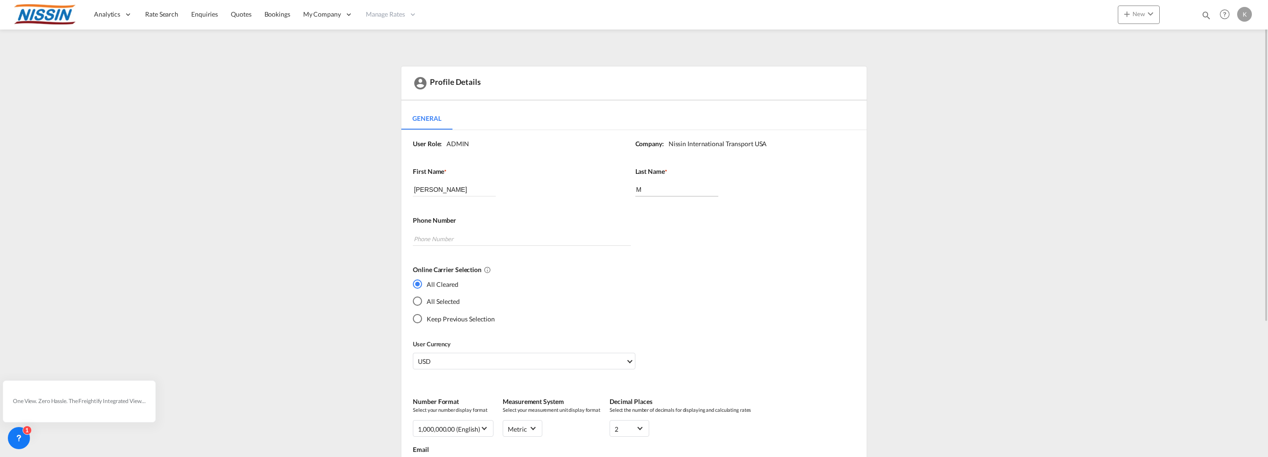  I want to click on span: Select your measurement unit display format, so click(551, 409).